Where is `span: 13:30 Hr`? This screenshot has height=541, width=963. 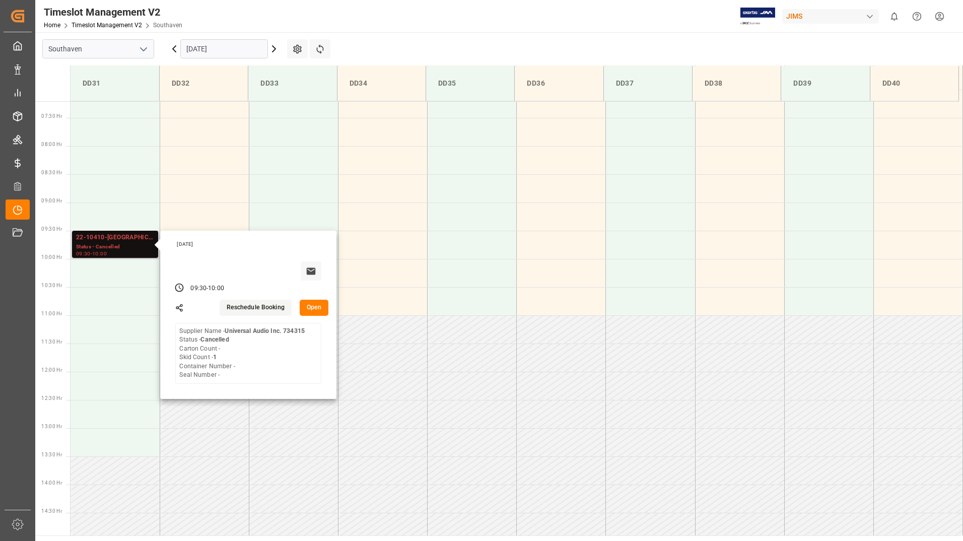
span: 13:30 Hr is located at coordinates (51, 454).